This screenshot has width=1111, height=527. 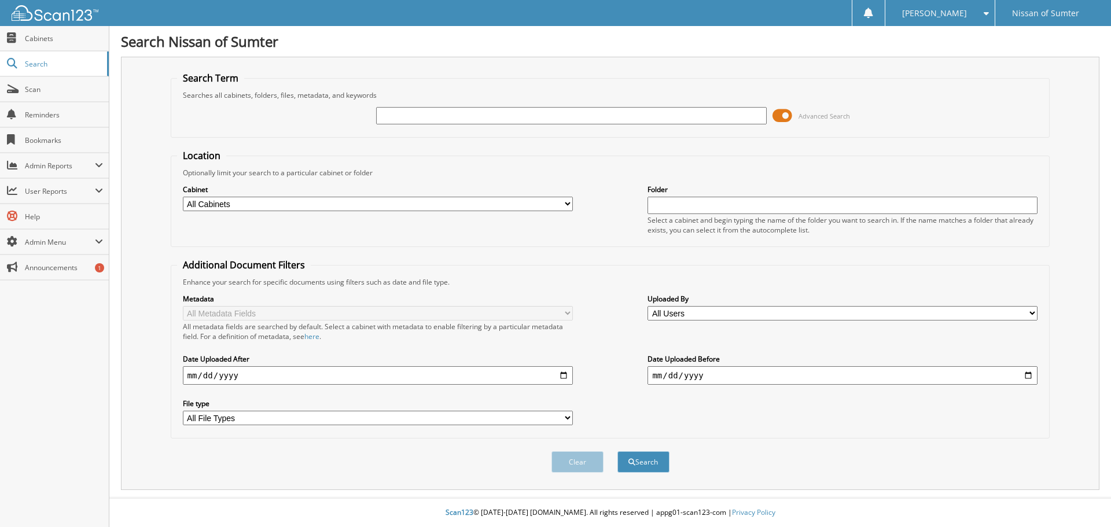 I want to click on div: Searches all cabinets, folders, files, metadata, and keywords, so click(x=611, y=95).